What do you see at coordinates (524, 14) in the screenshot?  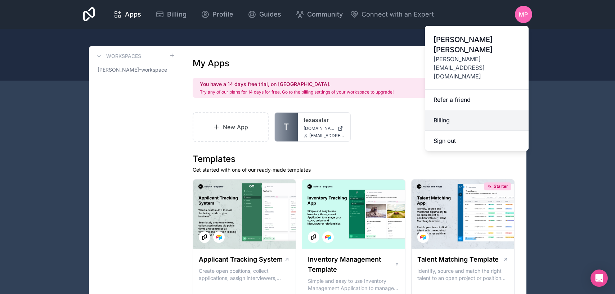 I see `span: MP` at bounding box center [524, 14].